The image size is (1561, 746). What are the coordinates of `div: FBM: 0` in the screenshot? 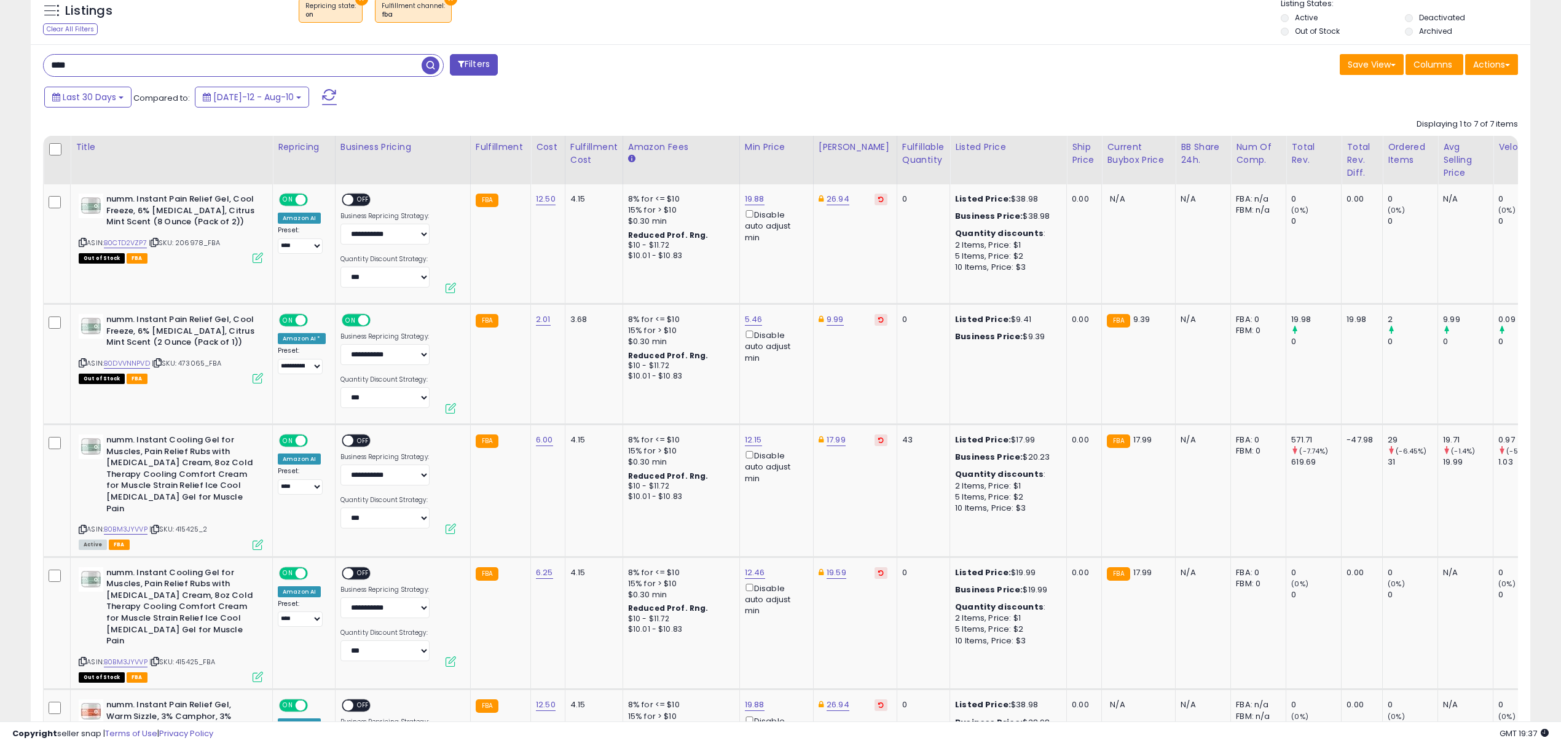 It's located at (1256, 584).